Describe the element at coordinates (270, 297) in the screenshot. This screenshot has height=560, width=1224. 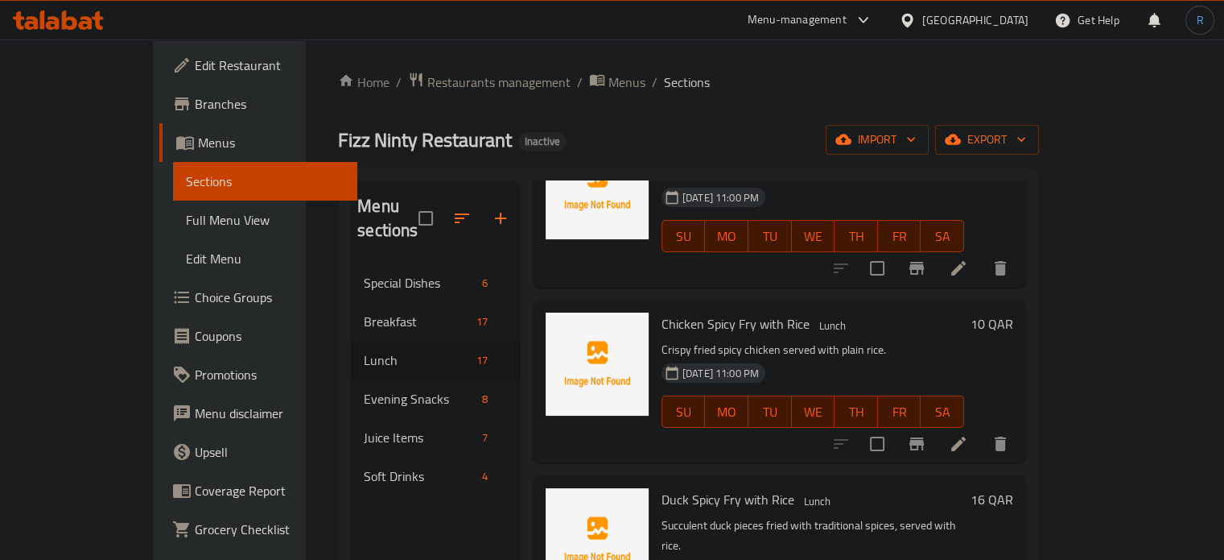
I see `span: Choice Groups` at that location.